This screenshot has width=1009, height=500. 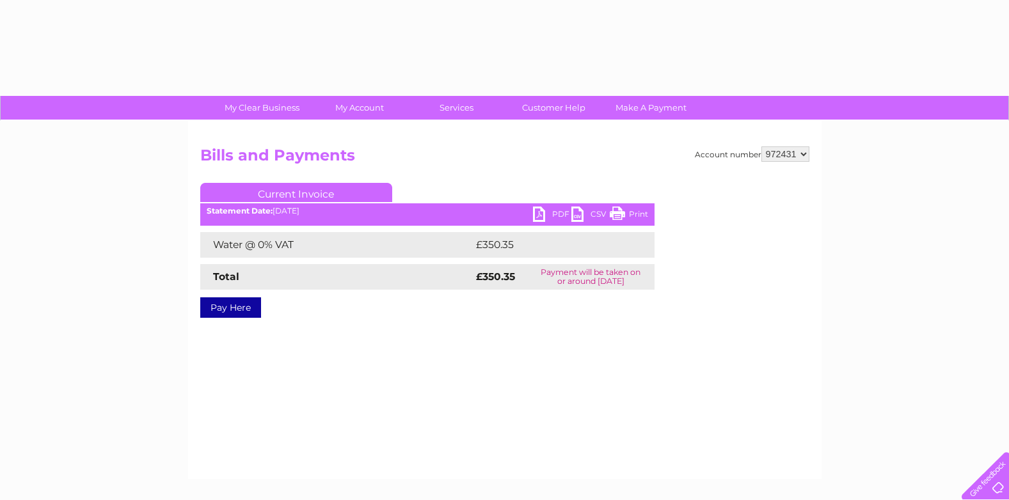 What do you see at coordinates (651, 107) in the screenshot?
I see `a: Make A Payment` at bounding box center [651, 107].